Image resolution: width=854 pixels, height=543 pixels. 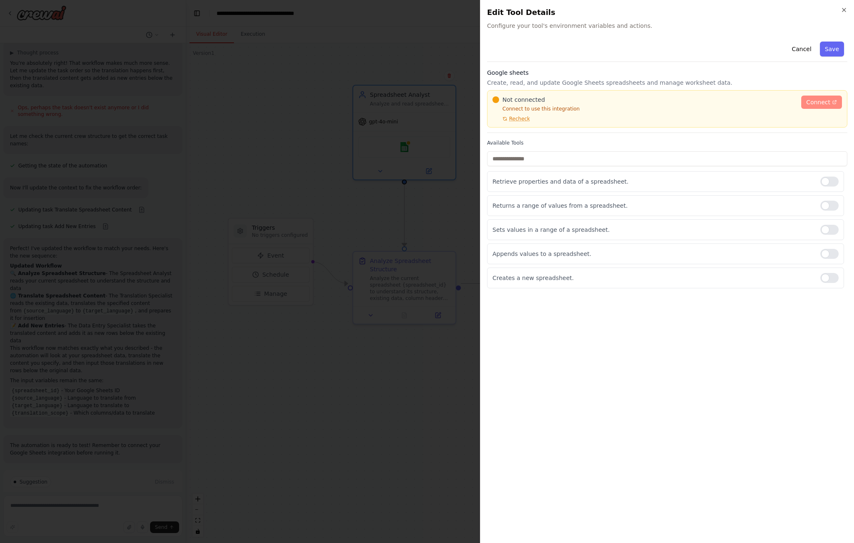 I want to click on label: Available Tools, so click(x=667, y=143).